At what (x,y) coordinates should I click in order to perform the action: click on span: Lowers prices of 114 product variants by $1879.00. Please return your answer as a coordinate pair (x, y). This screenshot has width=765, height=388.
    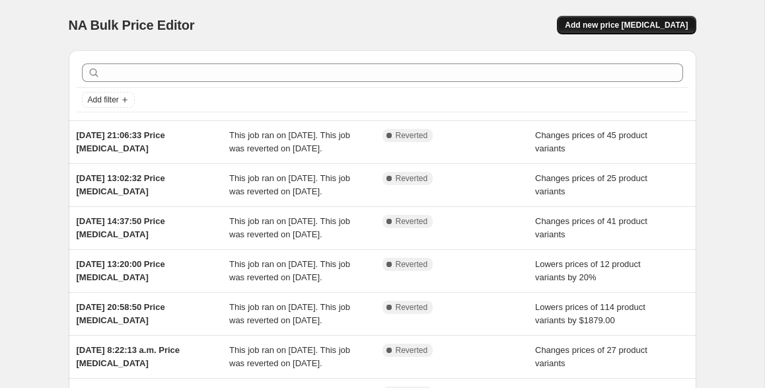
    Looking at the image, I should click on (590, 313).